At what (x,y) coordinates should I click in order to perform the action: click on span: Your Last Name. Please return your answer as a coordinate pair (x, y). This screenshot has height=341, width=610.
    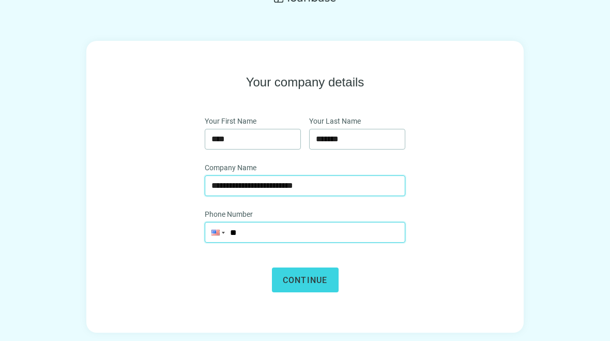
    Looking at the image, I should click on (335, 121).